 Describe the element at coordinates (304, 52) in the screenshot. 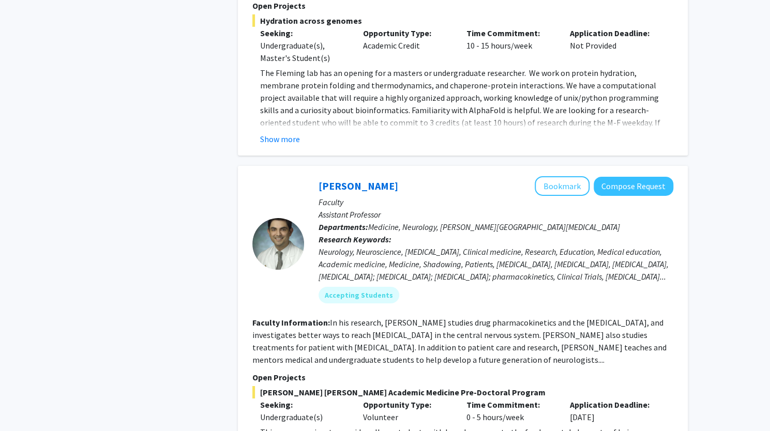

I see `div: Undergraduate(s), Master's Student(s)` at that location.